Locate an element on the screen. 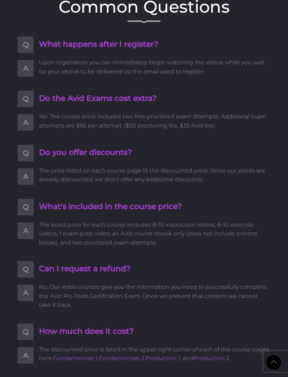  span: The discounted price is listed in the upper right corner of each of the course pages here. , , , ... is located at coordinates (155, 355).